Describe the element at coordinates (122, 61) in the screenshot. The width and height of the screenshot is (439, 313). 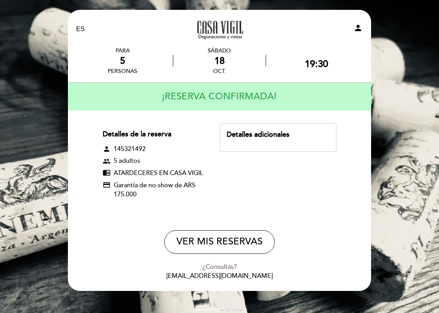
I see `div: 5` at that location.